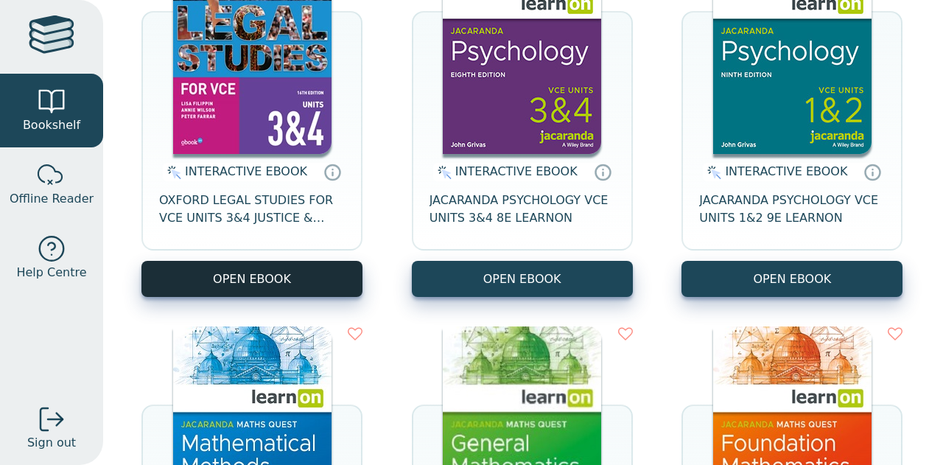  Describe the element at coordinates (792, 209) in the screenshot. I see `span: JACARANDA PSYCHOLOGY VCE UNITS 1&2 9E LEARNON` at that location.